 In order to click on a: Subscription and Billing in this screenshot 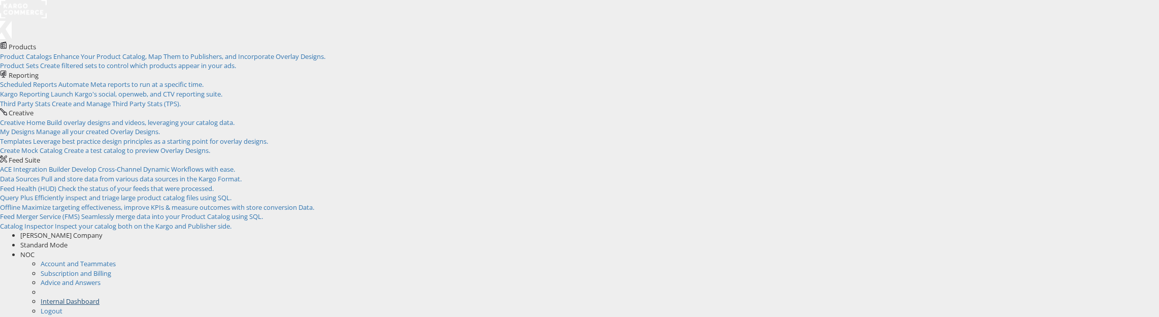, I will do `click(76, 273)`.